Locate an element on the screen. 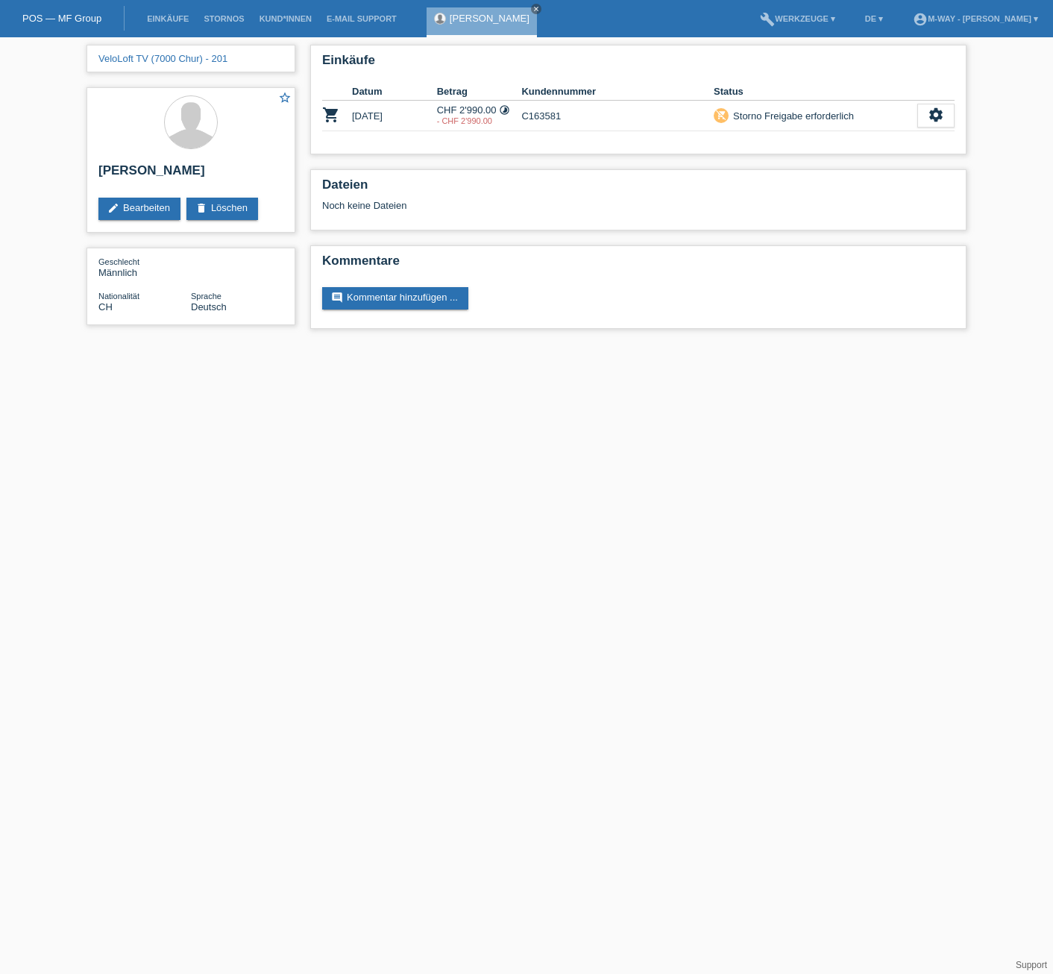  div: 02.09.2025 / Mail von Vera das Velo wurde an Zibatra retourniert is located at coordinates (480, 121).